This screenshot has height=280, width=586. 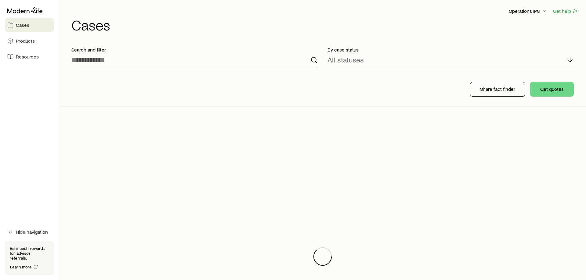 What do you see at coordinates (23, 25) in the screenshot?
I see `span: Cases` at bounding box center [23, 25].